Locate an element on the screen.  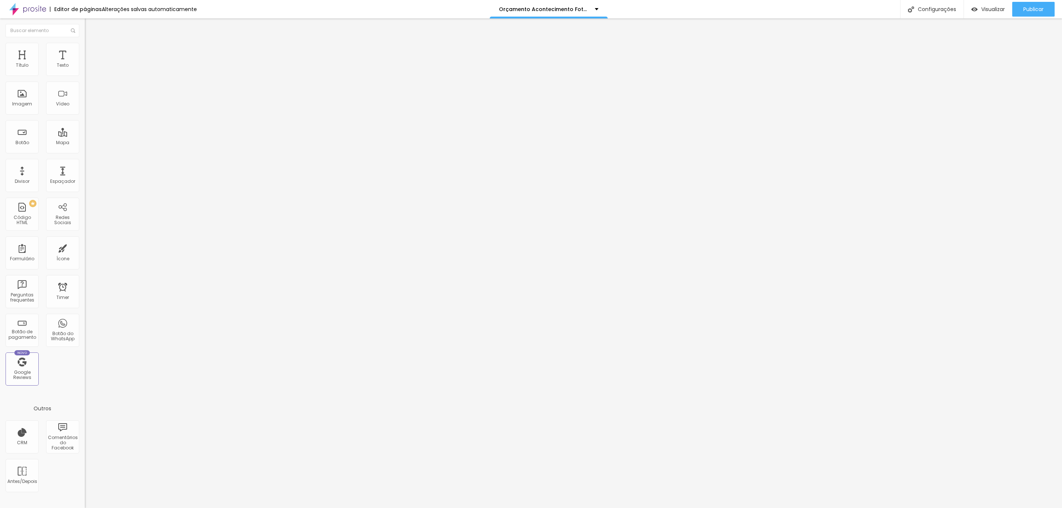
div: Timer is located at coordinates (63, 298).